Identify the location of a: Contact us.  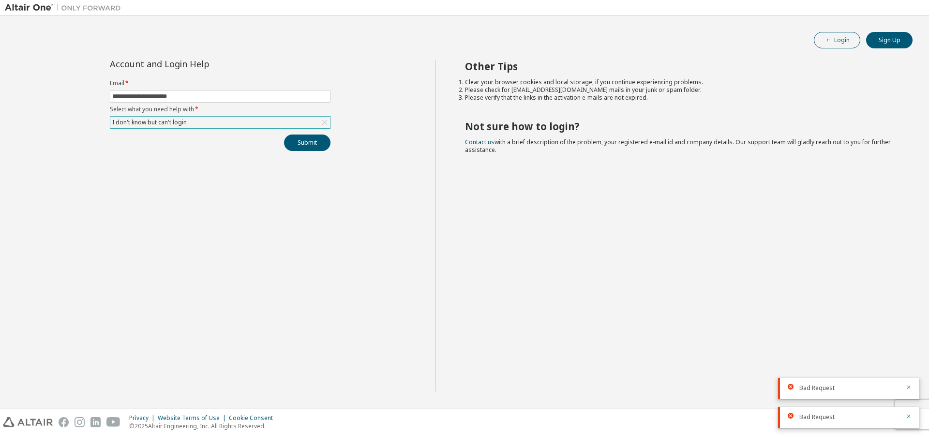
(479, 142).